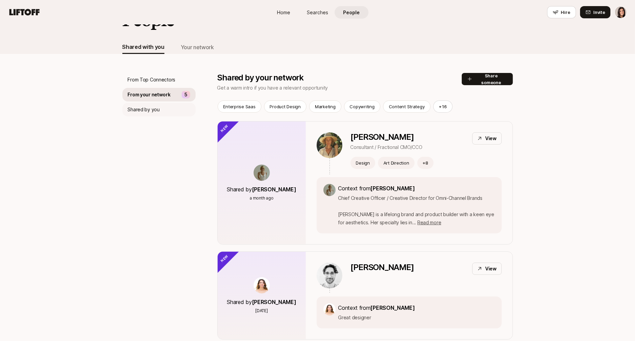 The height and width of the screenshot is (341, 635). What do you see at coordinates (396, 163) in the screenshot?
I see `div: Art Direction` at bounding box center [396, 163].